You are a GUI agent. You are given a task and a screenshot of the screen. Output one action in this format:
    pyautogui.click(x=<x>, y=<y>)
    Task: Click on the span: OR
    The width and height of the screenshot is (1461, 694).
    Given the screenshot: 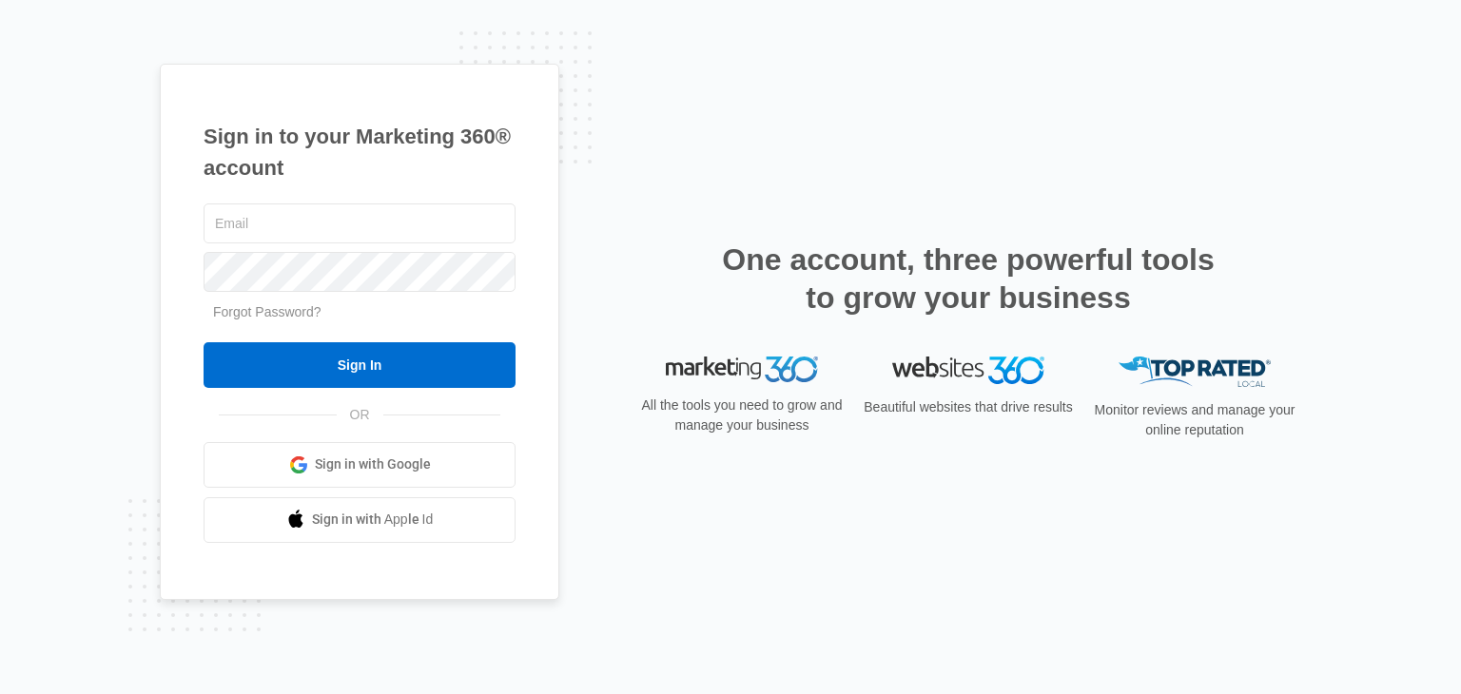 What is the action you would take?
    pyautogui.click(x=359, y=415)
    